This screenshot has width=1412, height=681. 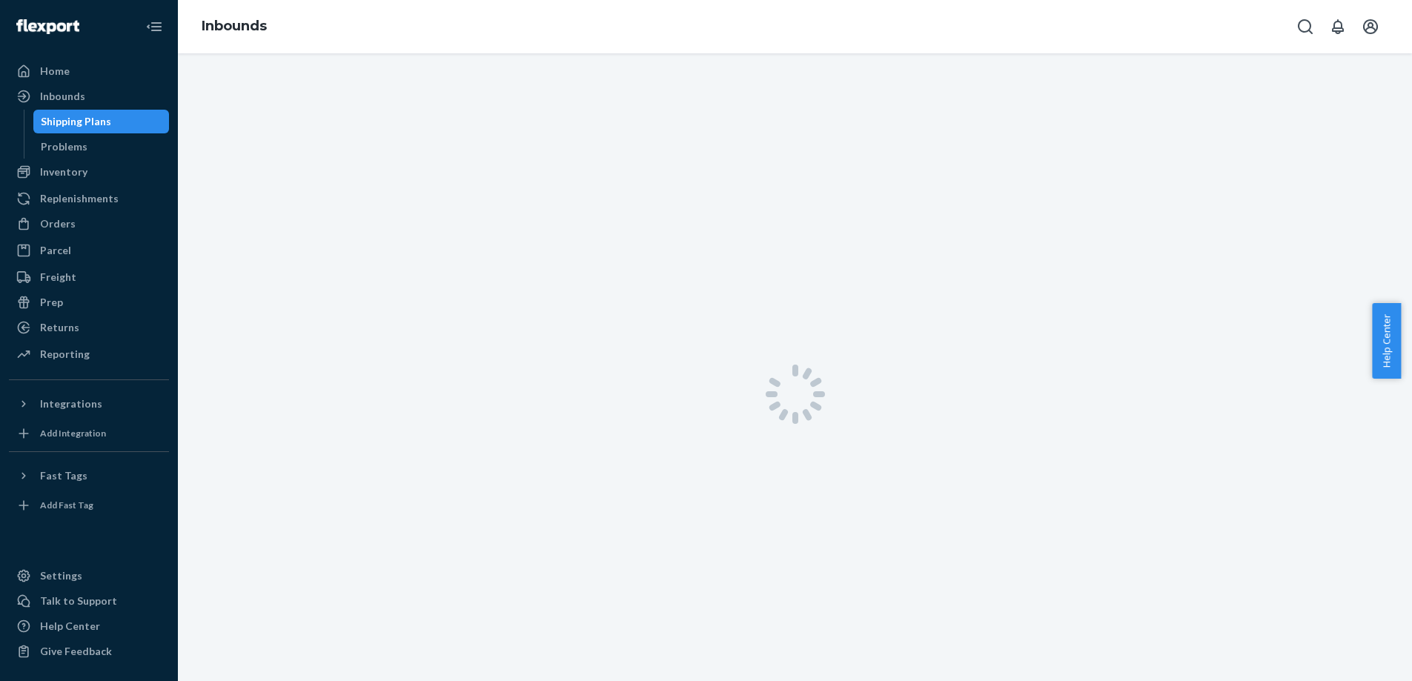 I want to click on button: Fast Tags, so click(x=89, y=476).